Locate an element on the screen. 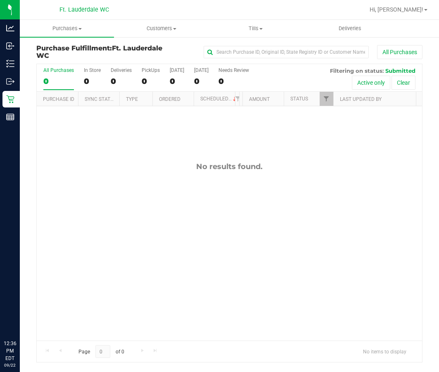 This screenshot has height=372, width=439. a: Type is located at coordinates (132, 99).